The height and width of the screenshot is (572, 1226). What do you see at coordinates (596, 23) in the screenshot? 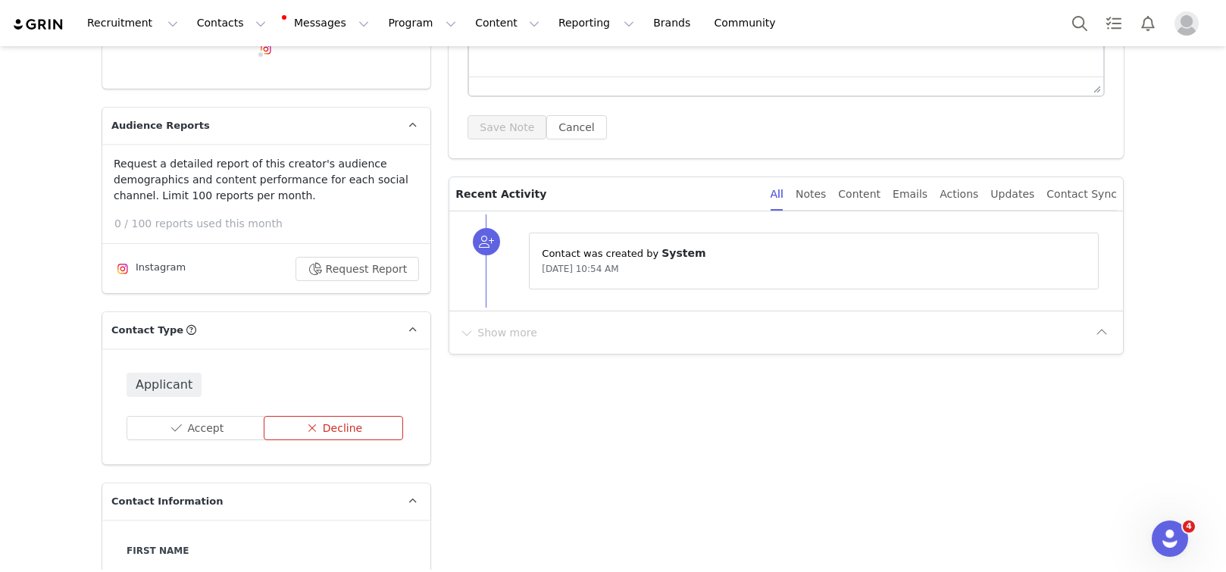
I see `button: Reporting` at bounding box center [596, 23].